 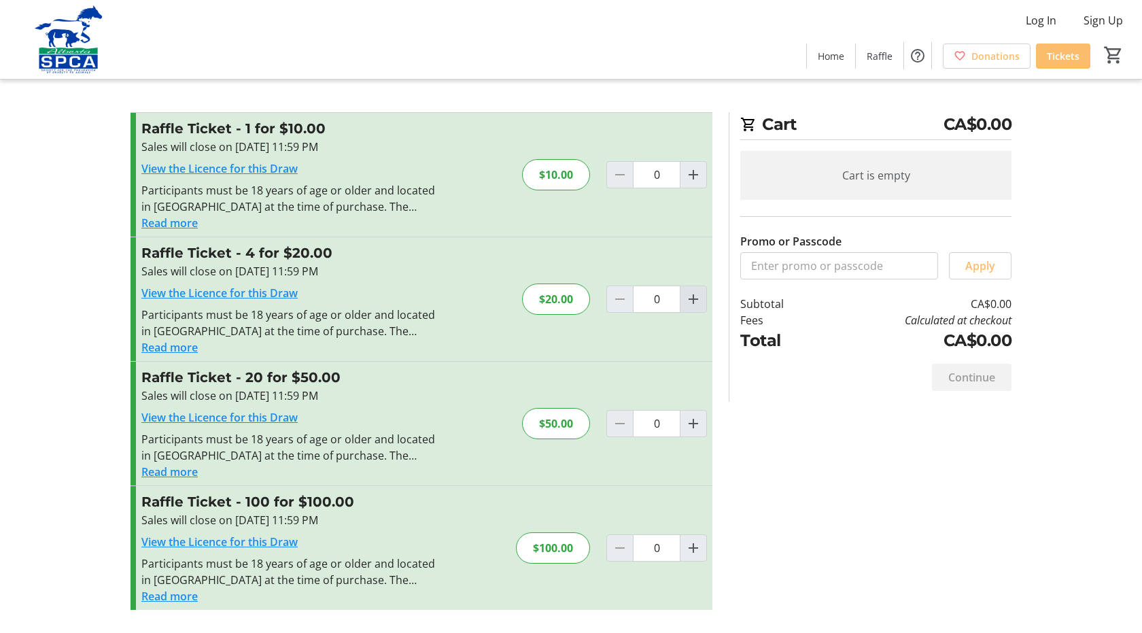 I want to click on a: Donations, so click(x=986, y=56).